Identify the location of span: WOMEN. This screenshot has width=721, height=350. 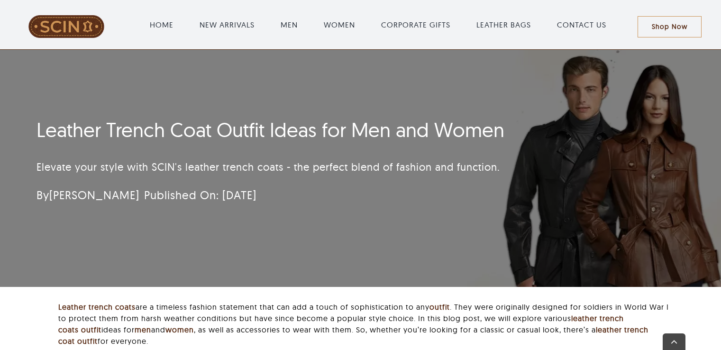
(339, 25).